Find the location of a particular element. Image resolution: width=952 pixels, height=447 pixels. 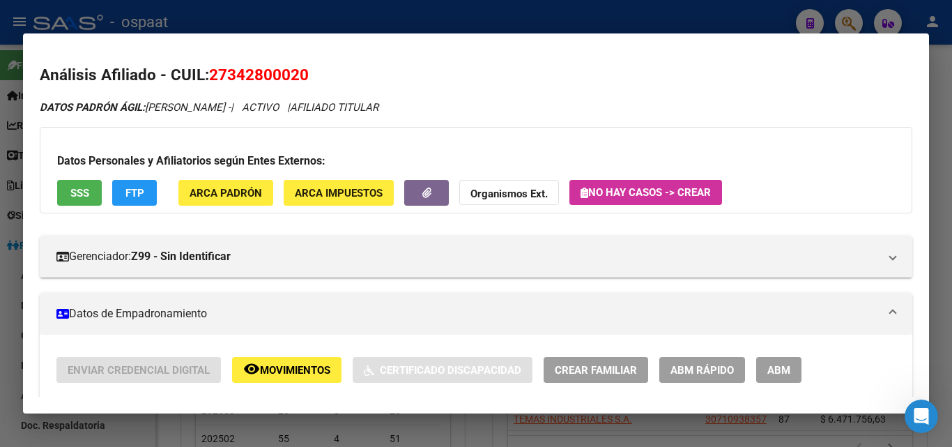

button: ARCA Impuestos is located at coordinates (339, 192).